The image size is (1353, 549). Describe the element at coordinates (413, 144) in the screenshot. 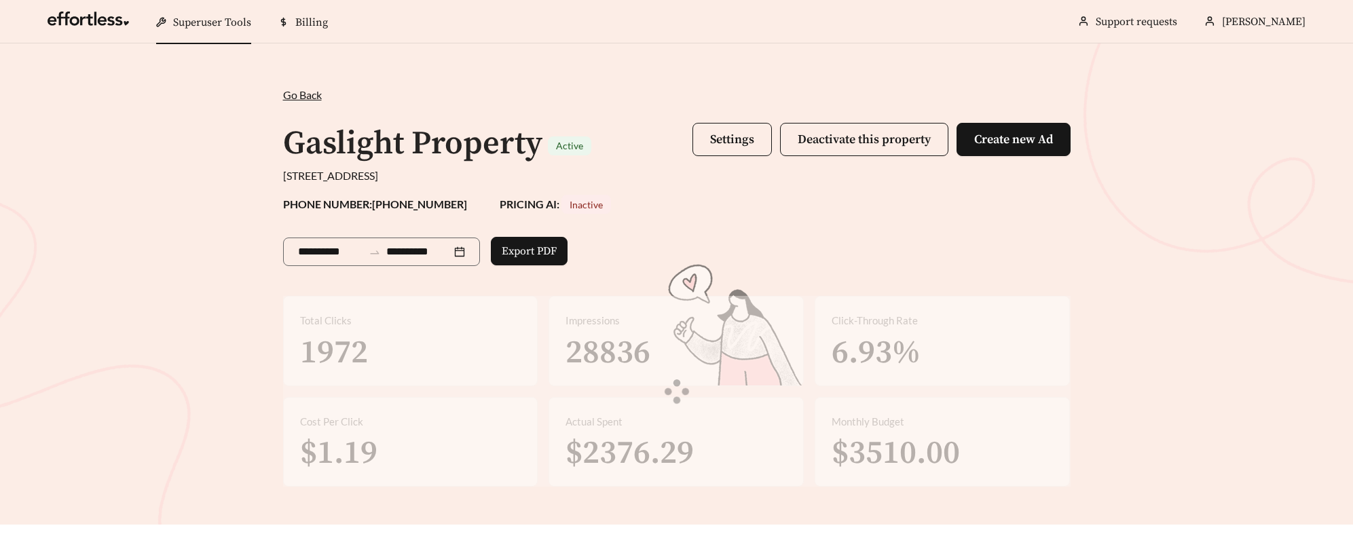

I see `h1: Gaslight Property` at that location.